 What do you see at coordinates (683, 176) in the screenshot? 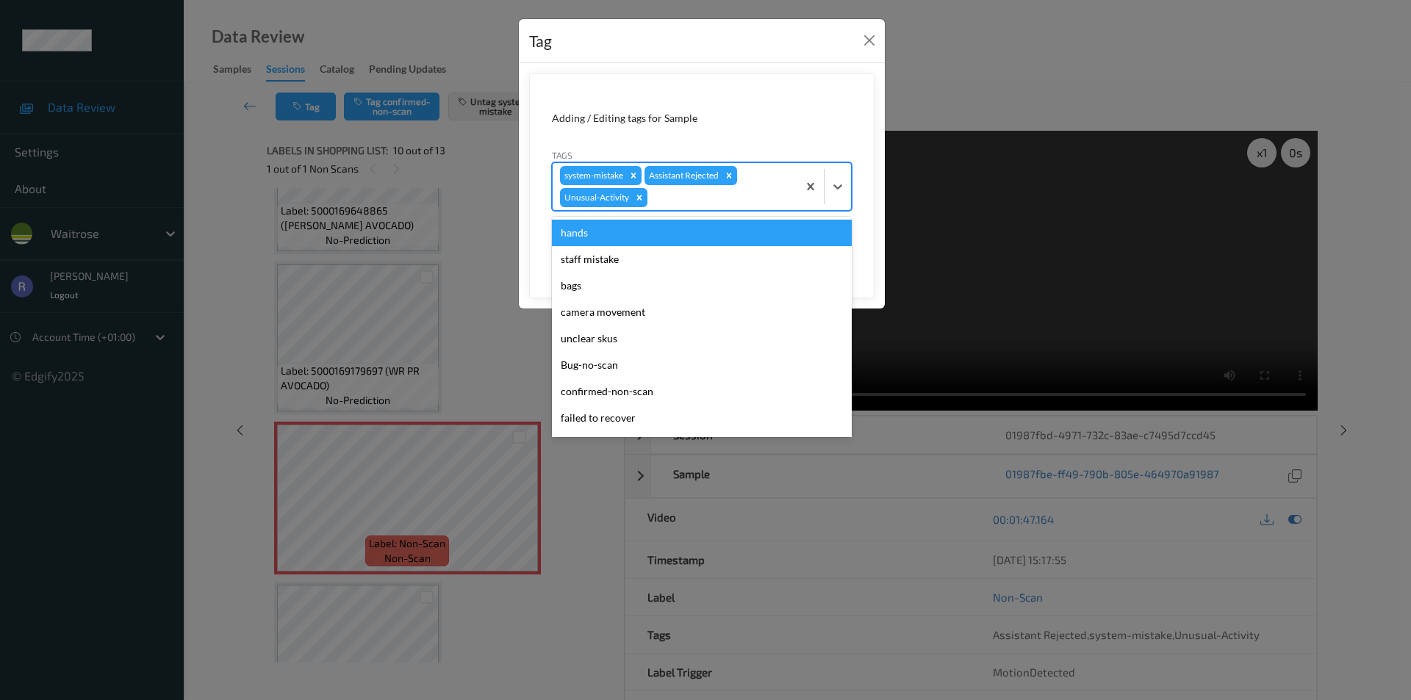
I see `div: Assistant Rejected` at bounding box center [683, 176].